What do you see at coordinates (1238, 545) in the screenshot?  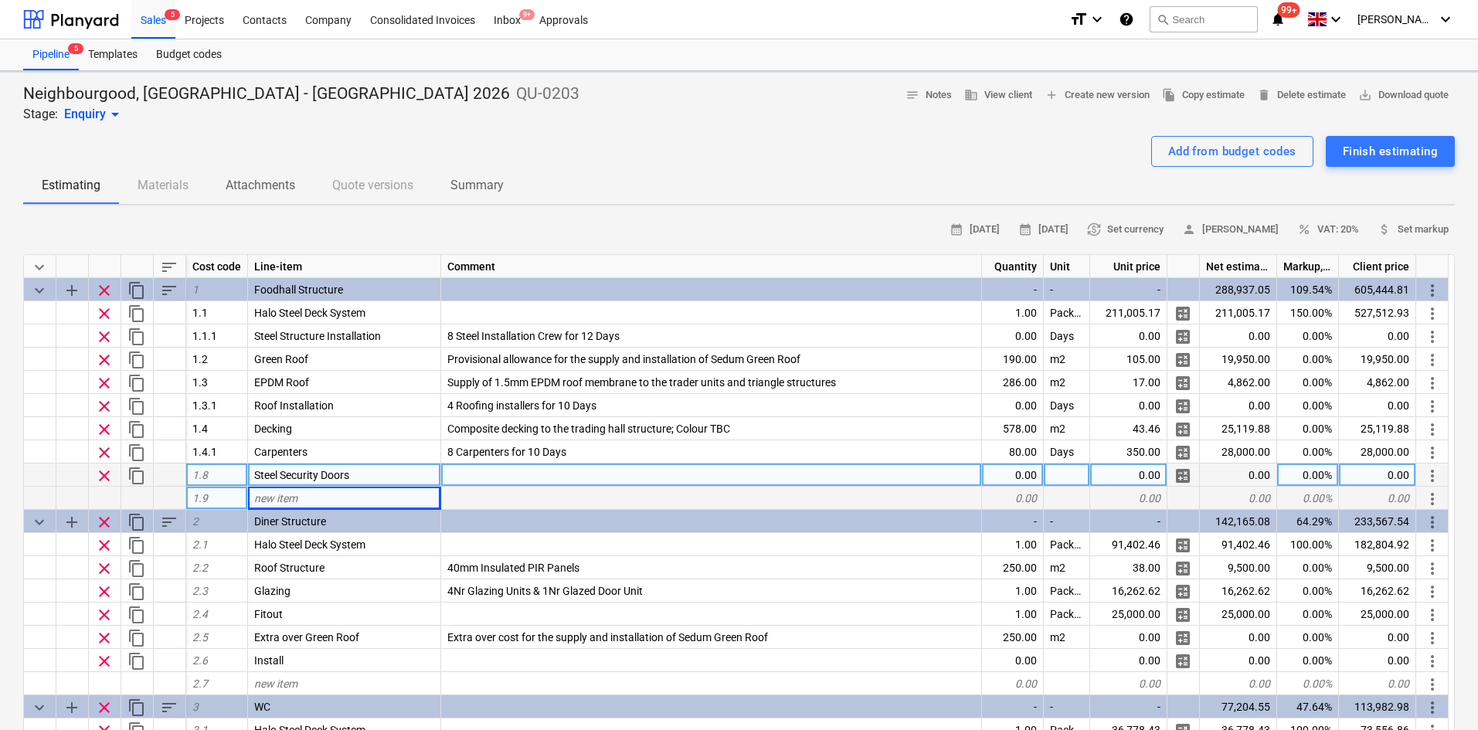 I see `div: 91,402.46` at bounding box center [1238, 545].